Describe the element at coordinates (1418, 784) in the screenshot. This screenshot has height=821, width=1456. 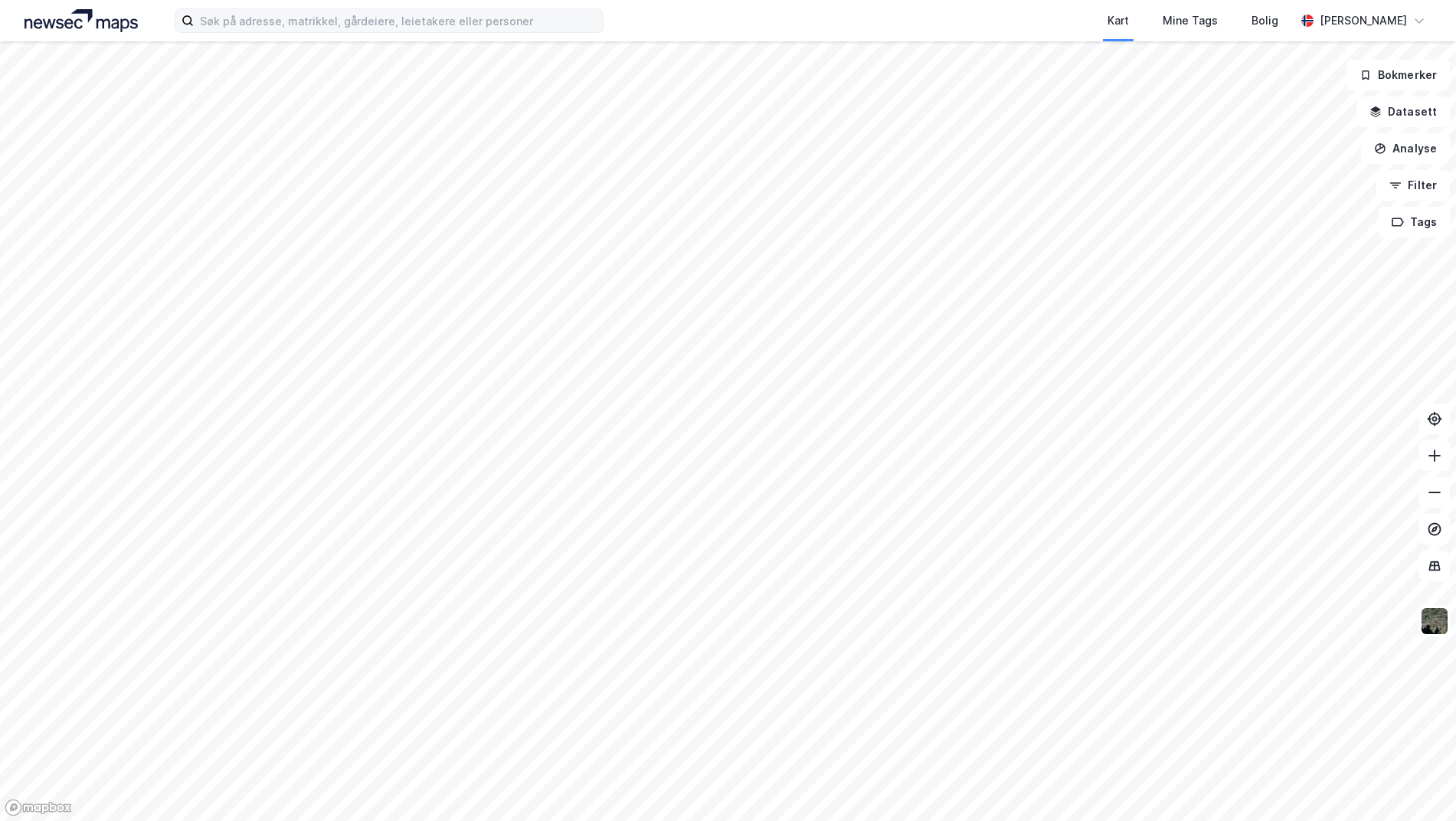
I see `div: Kontrollprogram for chat` at that location.